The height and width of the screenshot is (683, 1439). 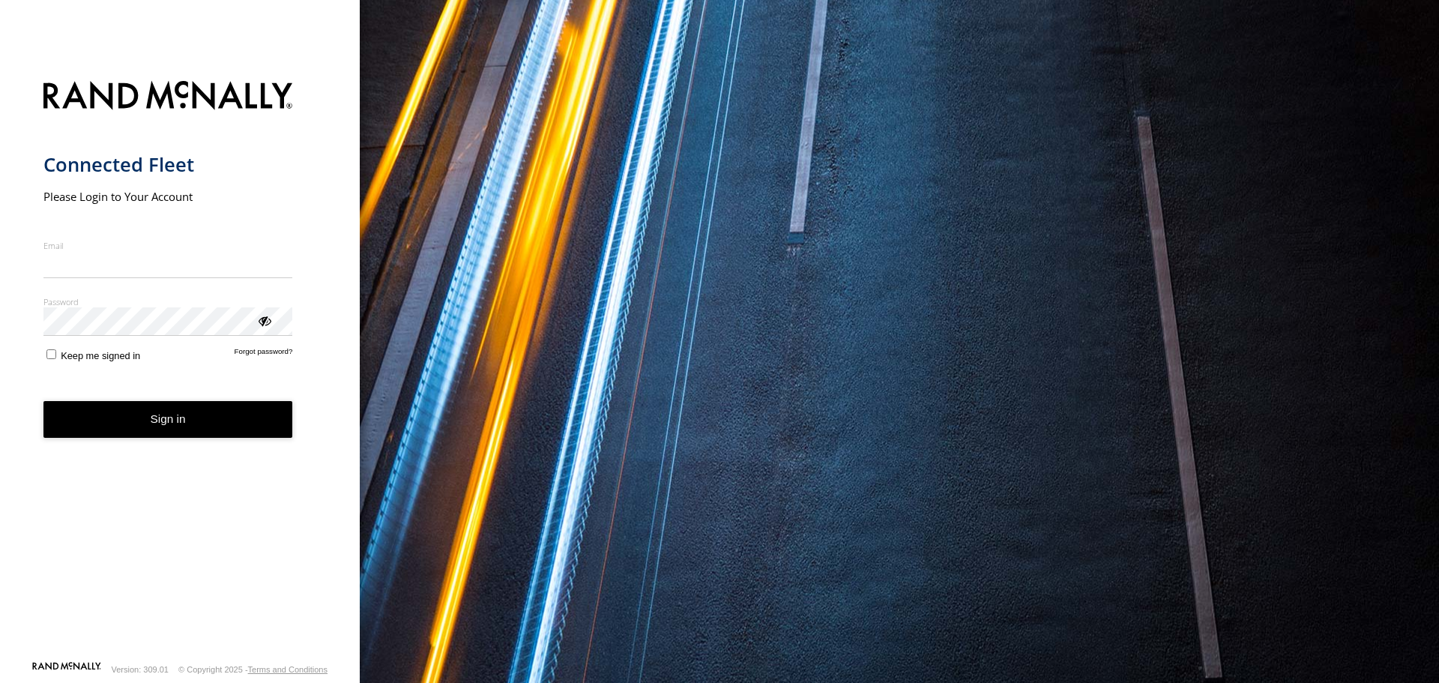 What do you see at coordinates (51, 354) in the screenshot?
I see `input: Keep me signed in` at bounding box center [51, 354].